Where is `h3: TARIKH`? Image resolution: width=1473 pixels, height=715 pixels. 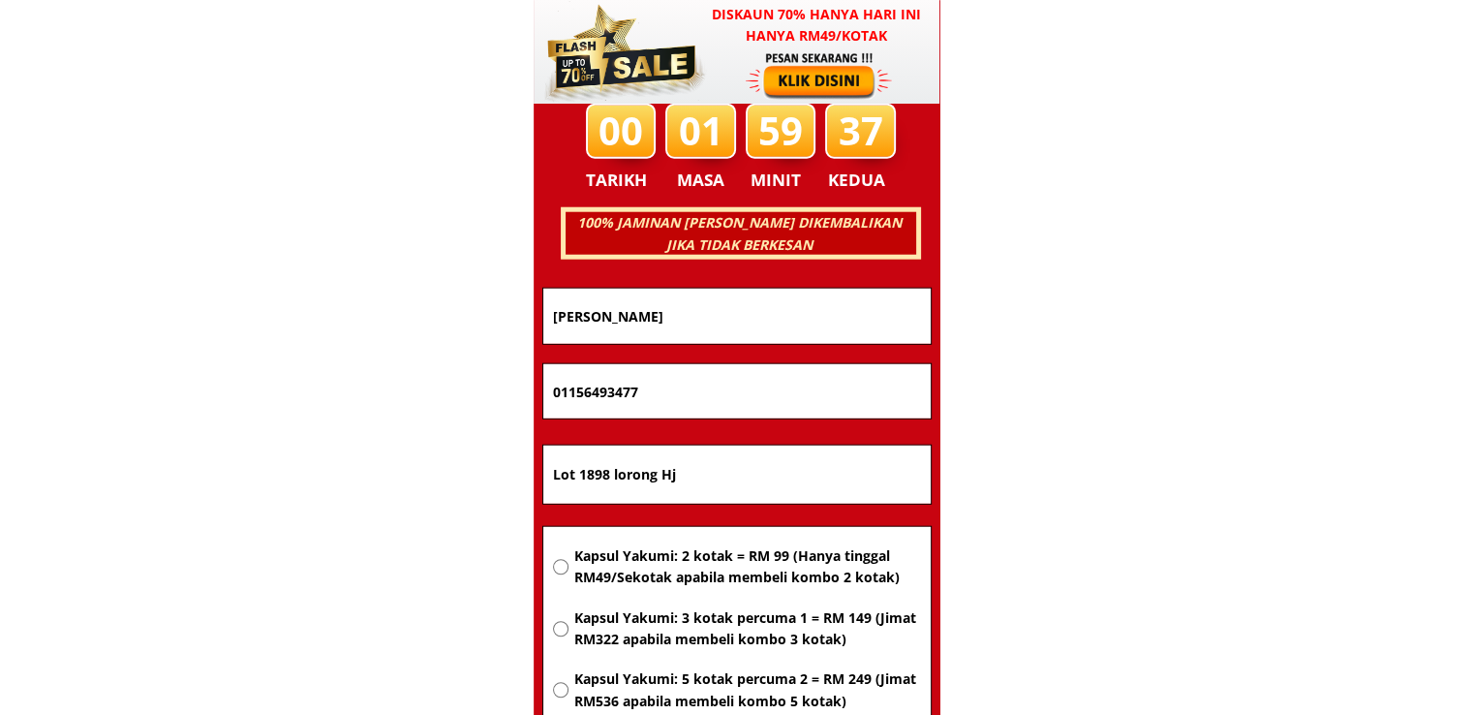 h3: TARIKH is located at coordinates (627, 180).